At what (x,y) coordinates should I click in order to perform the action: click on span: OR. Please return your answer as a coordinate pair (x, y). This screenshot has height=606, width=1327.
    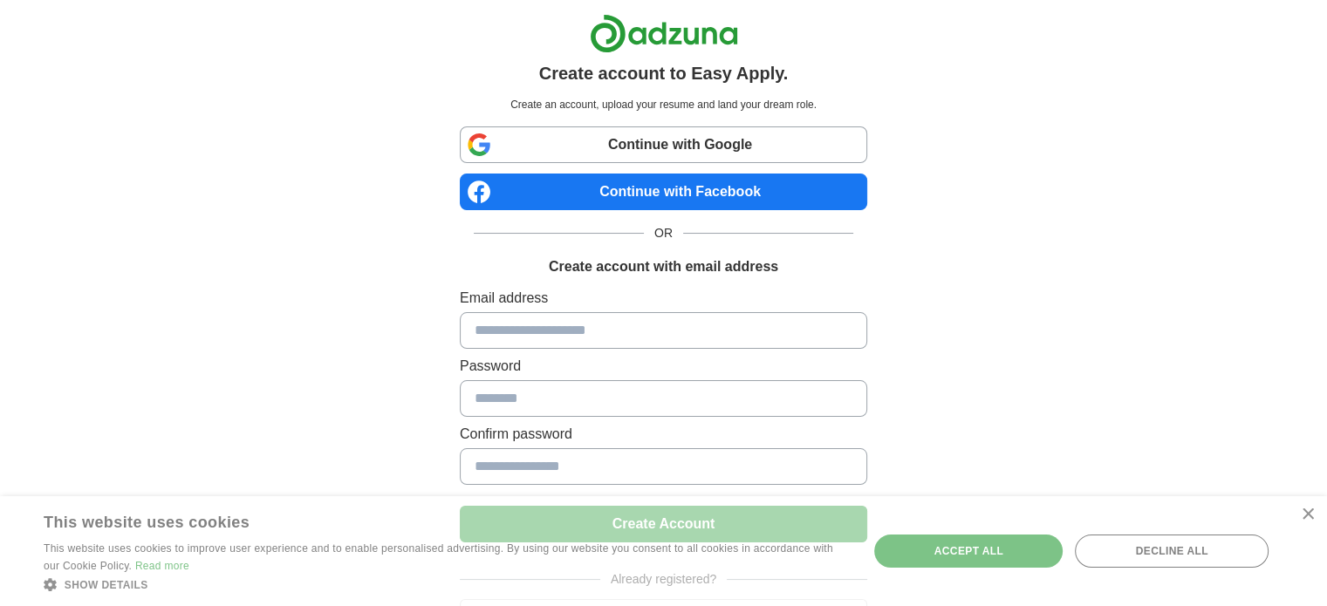
    Looking at the image, I should click on (663, 233).